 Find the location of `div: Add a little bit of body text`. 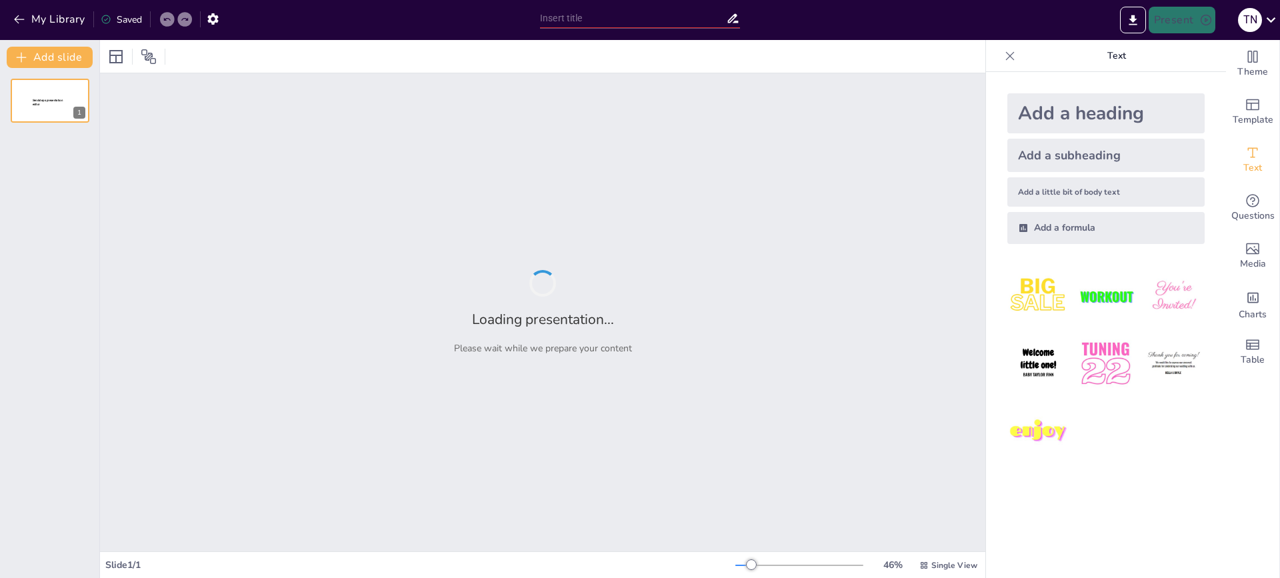

div: Add a little bit of body text is located at coordinates (1106, 192).